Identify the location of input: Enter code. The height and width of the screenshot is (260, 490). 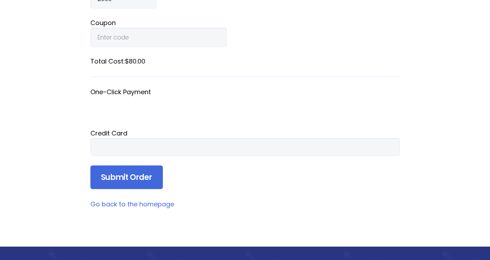
(159, 37).